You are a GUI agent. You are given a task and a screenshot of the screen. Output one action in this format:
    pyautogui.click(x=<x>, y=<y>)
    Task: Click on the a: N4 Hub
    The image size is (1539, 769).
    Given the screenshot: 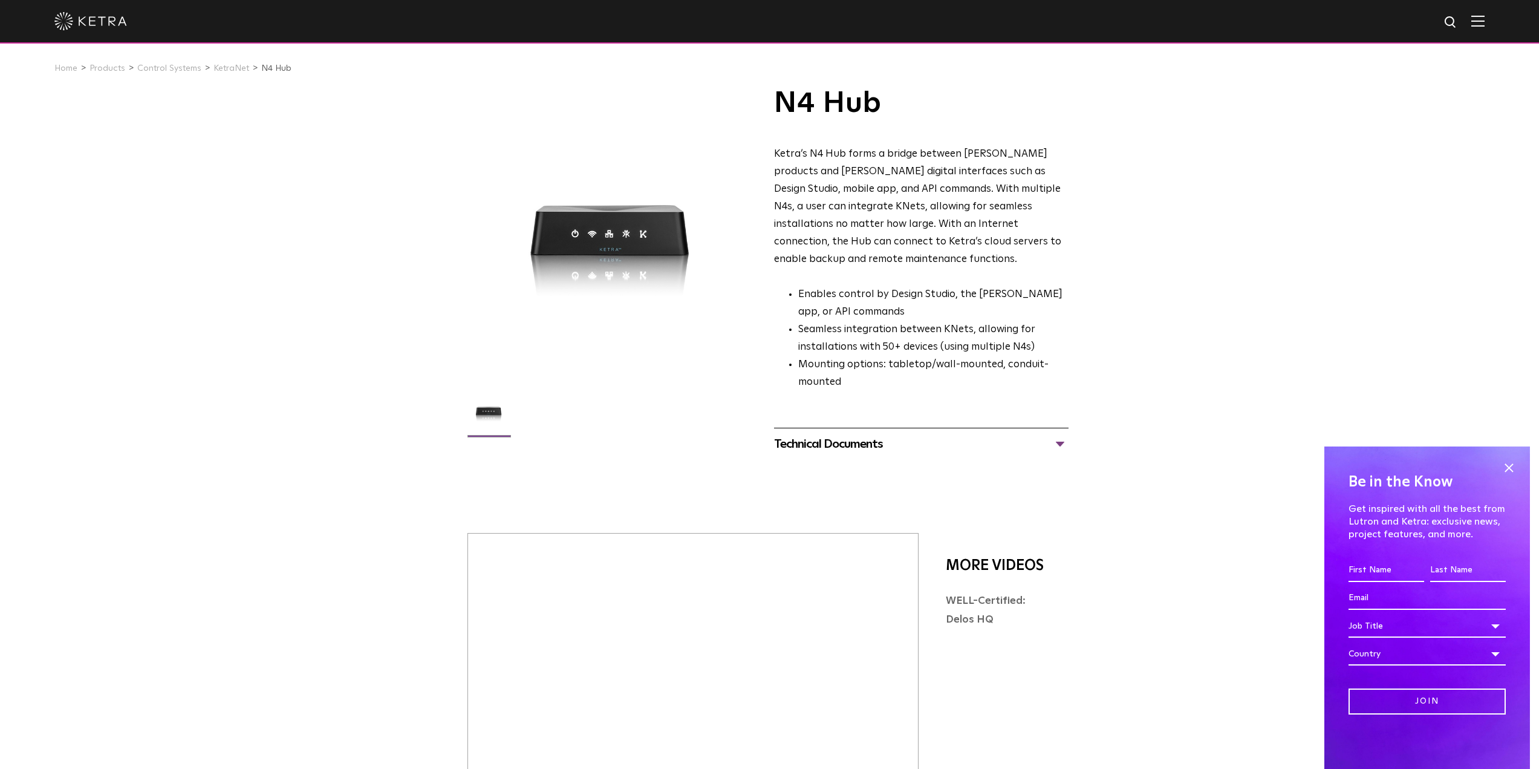 What is the action you would take?
    pyautogui.click(x=276, y=68)
    